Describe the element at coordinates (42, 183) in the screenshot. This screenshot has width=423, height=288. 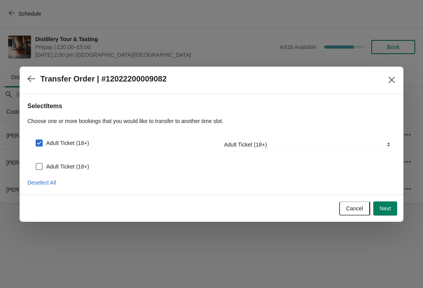
I see `button: Deselect All` at that location.